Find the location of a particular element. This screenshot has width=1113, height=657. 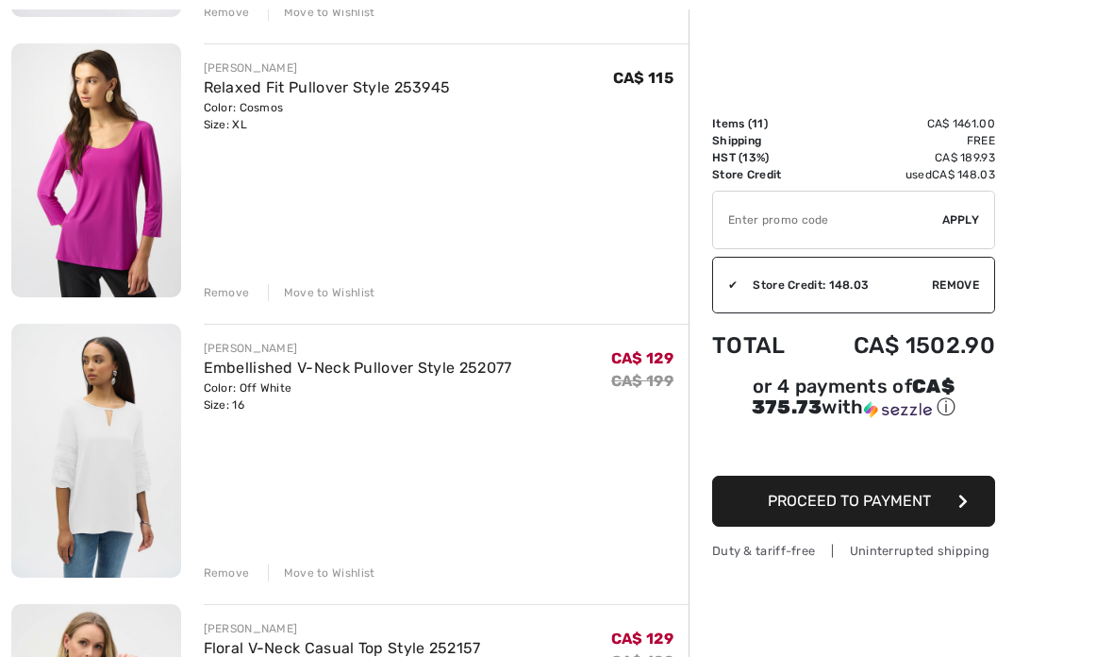

div: Store Credit: 148.03 is located at coordinates (835, 285).